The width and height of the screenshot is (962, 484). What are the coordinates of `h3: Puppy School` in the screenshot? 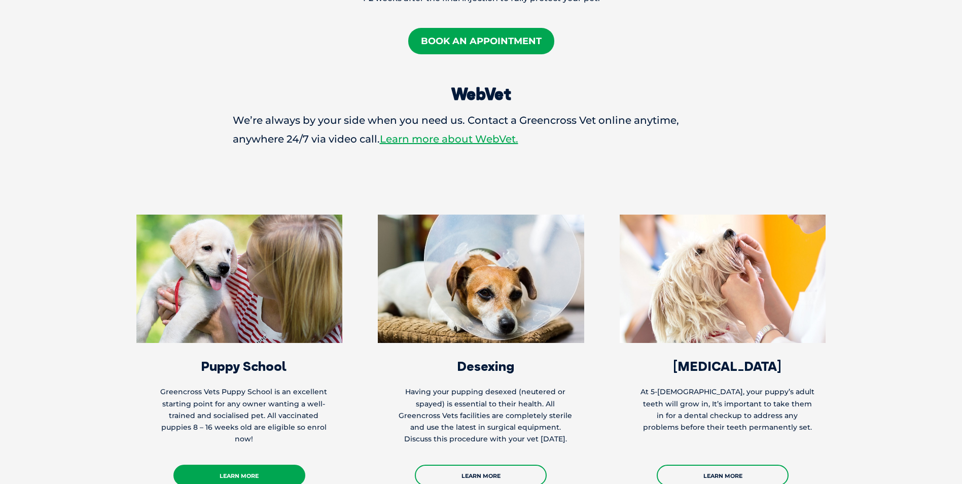 It's located at (244, 366).